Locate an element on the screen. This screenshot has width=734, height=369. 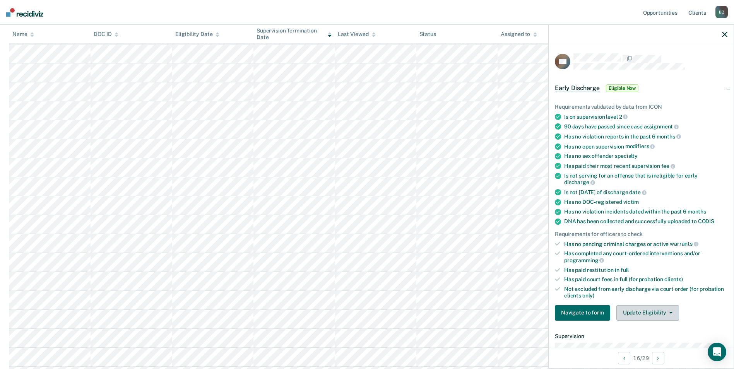
div: Has no sex offender is located at coordinates (645, 156).